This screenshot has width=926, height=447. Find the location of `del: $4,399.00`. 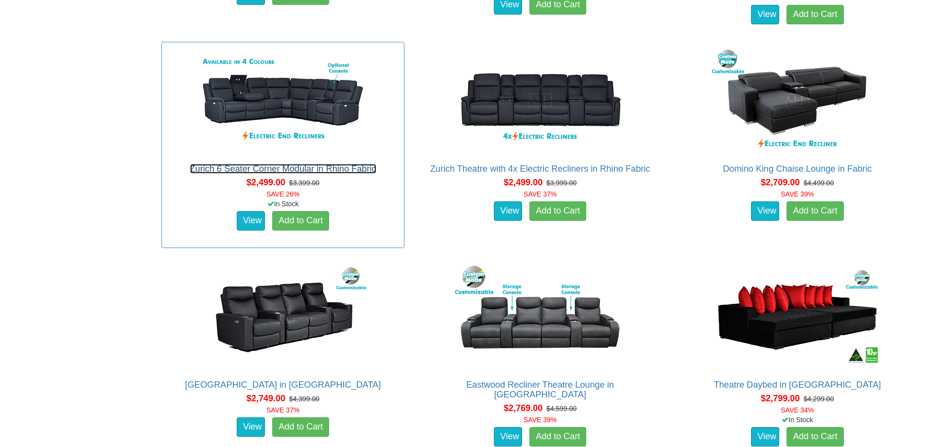

del: $4,399.00 is located at coordinates (304, 399).